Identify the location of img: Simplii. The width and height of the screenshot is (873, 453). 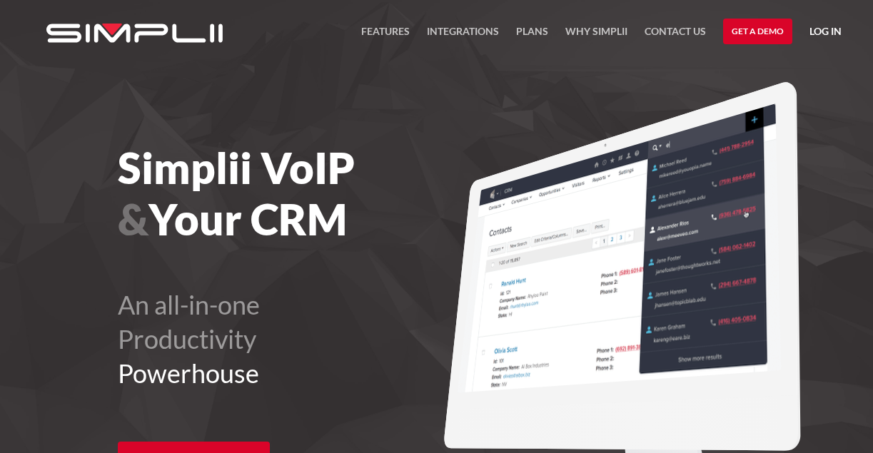
(134, 33).